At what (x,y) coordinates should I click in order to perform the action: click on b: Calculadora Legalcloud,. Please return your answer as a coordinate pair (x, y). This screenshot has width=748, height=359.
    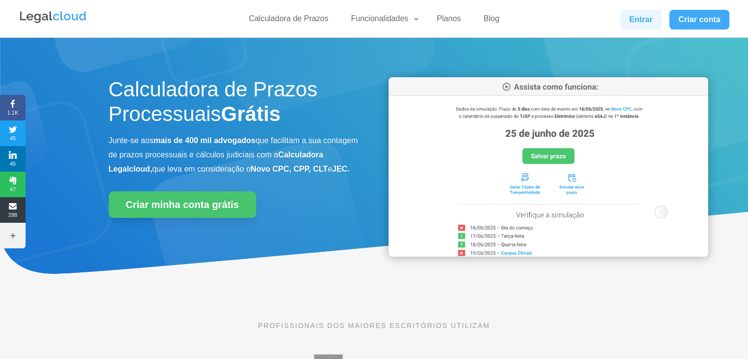
    Looking at the image, I should click on (216, 162).